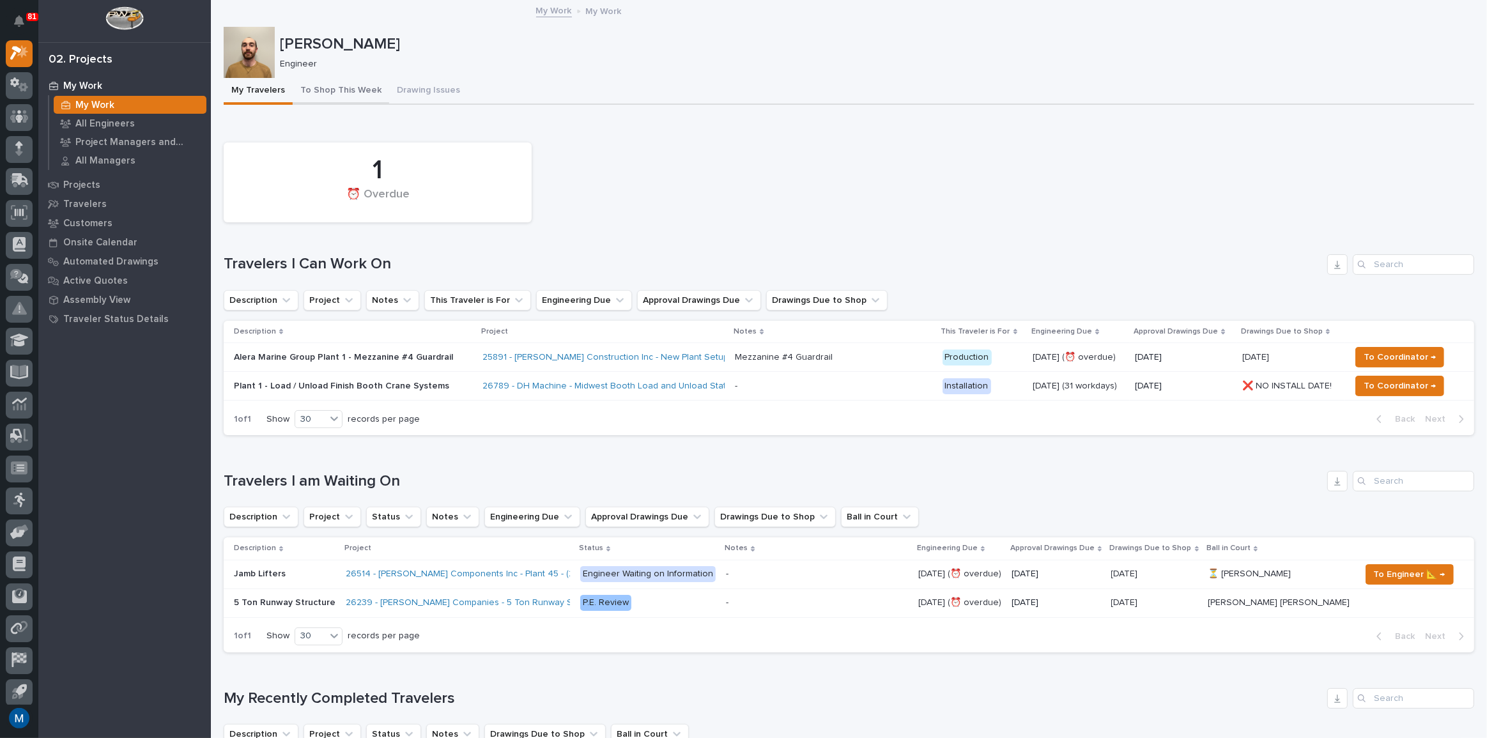  I want to click on p: Ball in Court, so click(1228, 548).